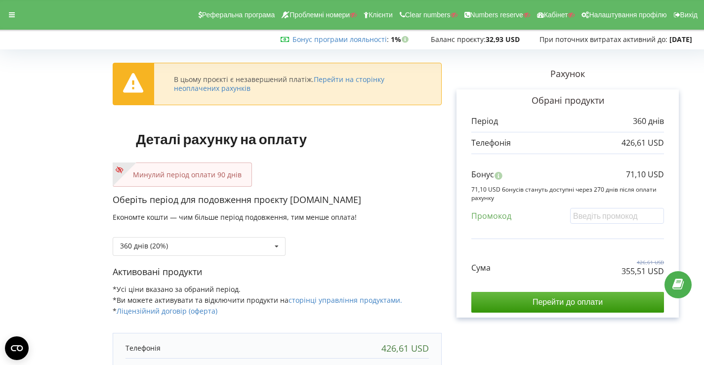 This screenshot has height=365, width=704. I want to click on span: Реферальна програма, so click(239, 15).